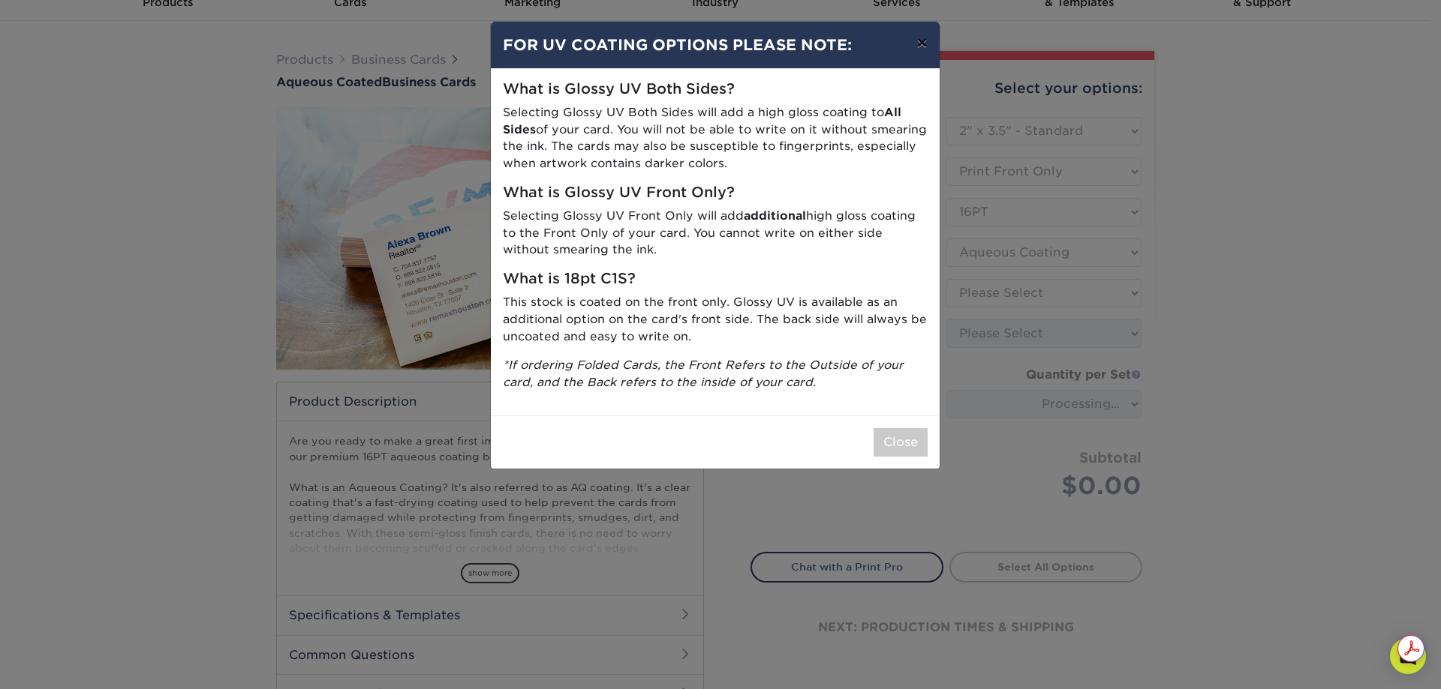 This screenshot has height=689, width=1441. What do you see at coordinates (702, 121) in the screenshot?
I see `strong: All Sides` at bounding box center [702, 121].